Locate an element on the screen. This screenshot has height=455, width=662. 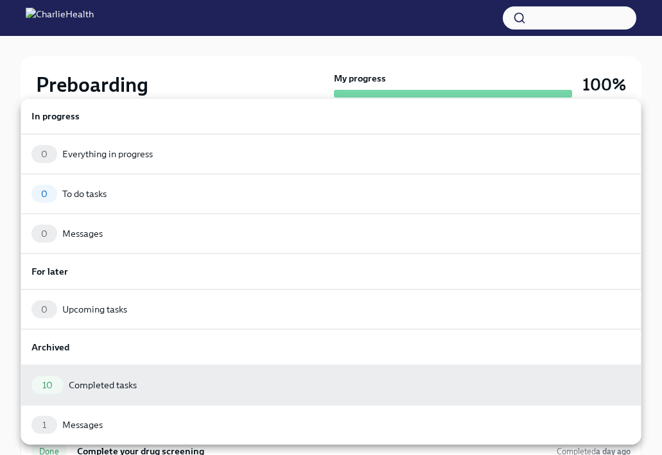
a: For later is located at coordinates (330, 271).